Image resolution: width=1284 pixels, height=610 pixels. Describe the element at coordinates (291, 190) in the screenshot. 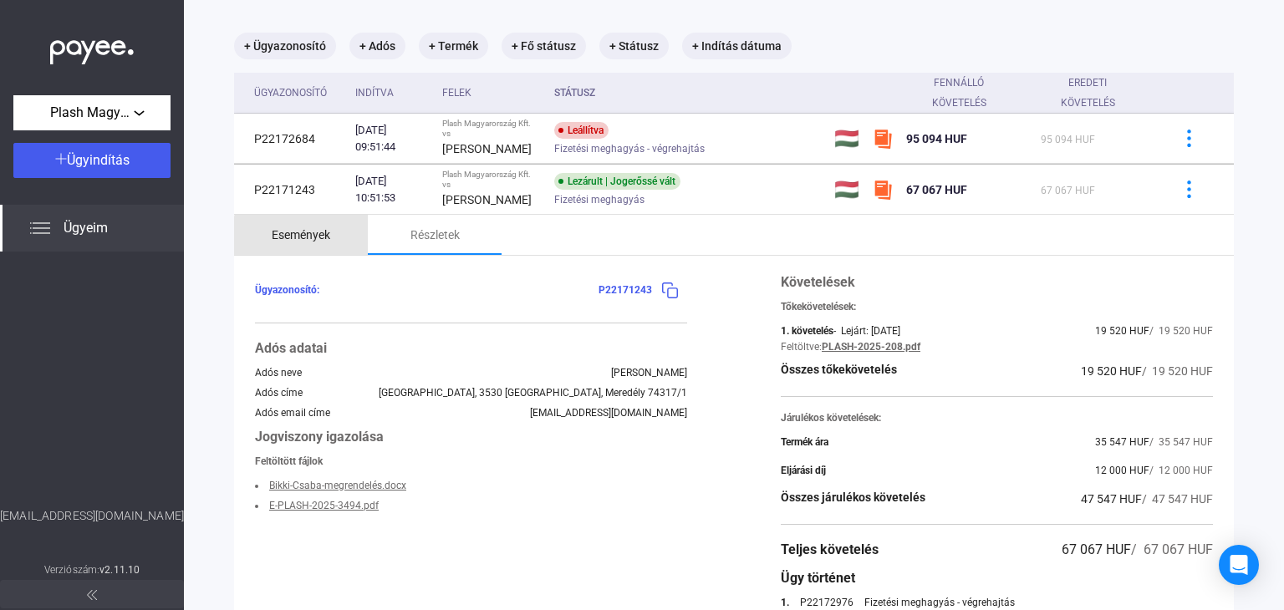

I see `td: P22171243` at that location.